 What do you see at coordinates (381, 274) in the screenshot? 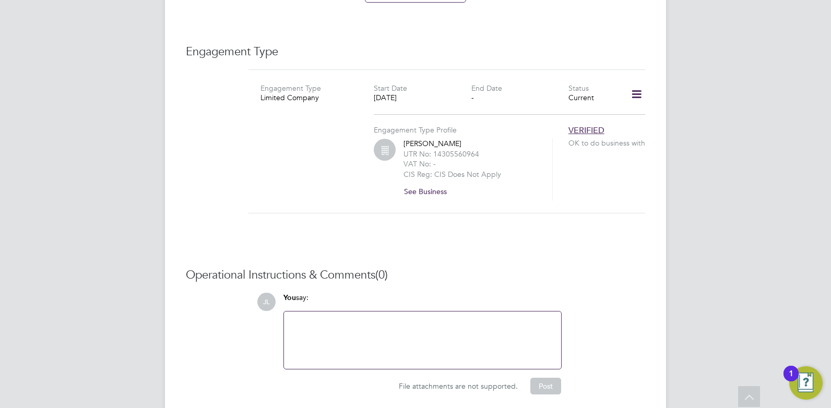
I see `span: (0)` at bounding box center [381, 274].